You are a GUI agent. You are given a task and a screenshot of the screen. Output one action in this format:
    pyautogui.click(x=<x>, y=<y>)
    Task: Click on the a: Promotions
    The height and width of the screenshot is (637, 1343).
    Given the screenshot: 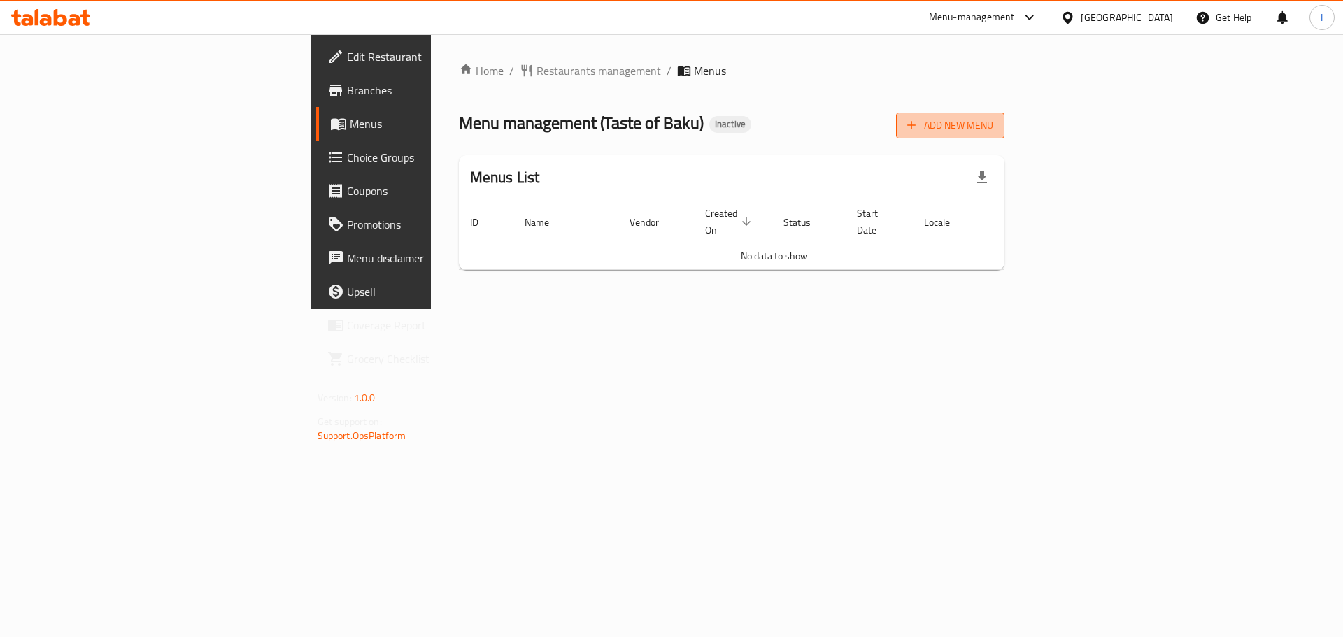 What is the action you would take?
    pyautogui.click(x=425, y=224)
    